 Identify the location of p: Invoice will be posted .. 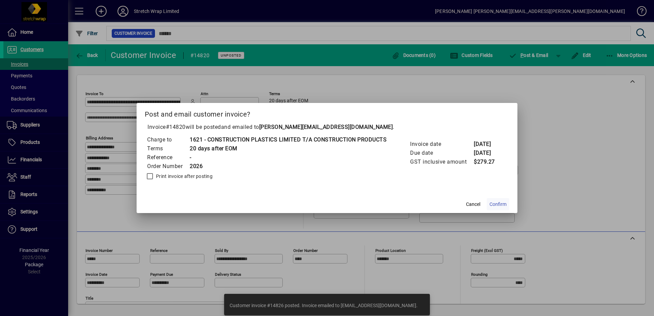
(327, 127).